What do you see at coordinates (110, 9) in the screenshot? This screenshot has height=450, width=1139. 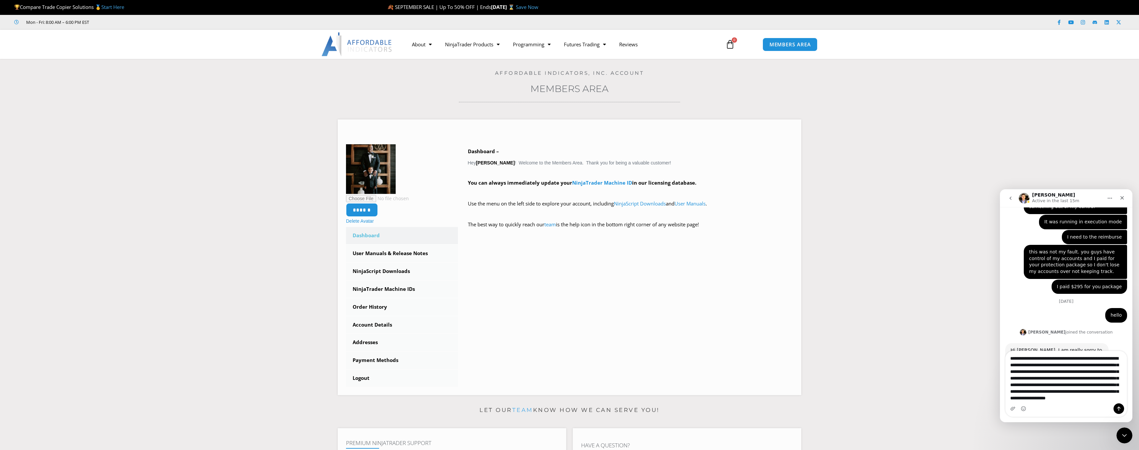 I see `button: Home` at bounding box center [110, 9].